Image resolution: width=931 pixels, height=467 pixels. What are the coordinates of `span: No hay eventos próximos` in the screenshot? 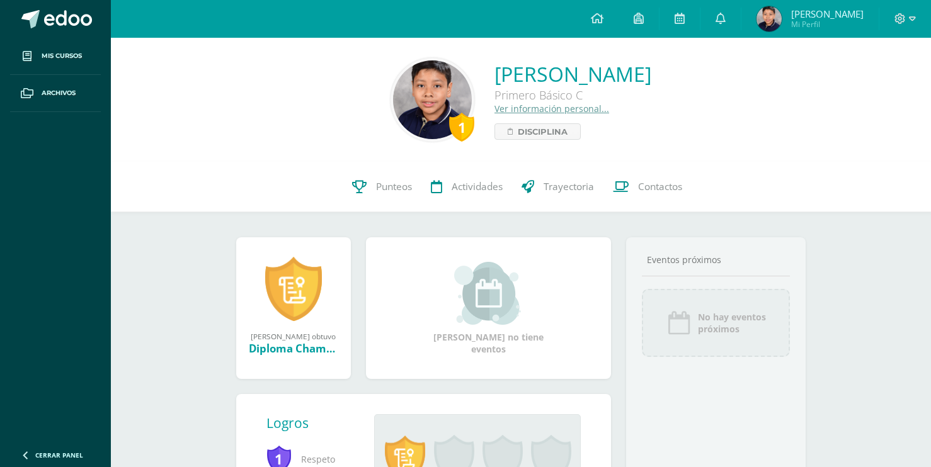 It's located at (732, 323).